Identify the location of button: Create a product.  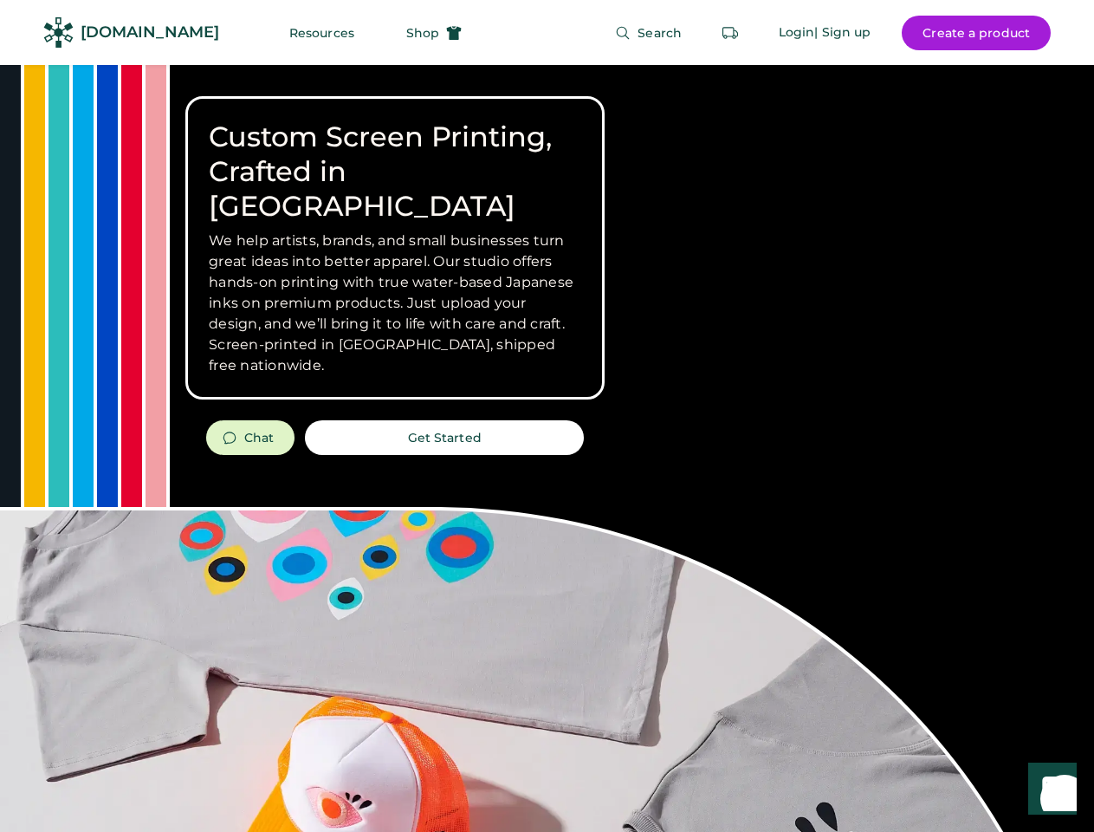
(976, 33).